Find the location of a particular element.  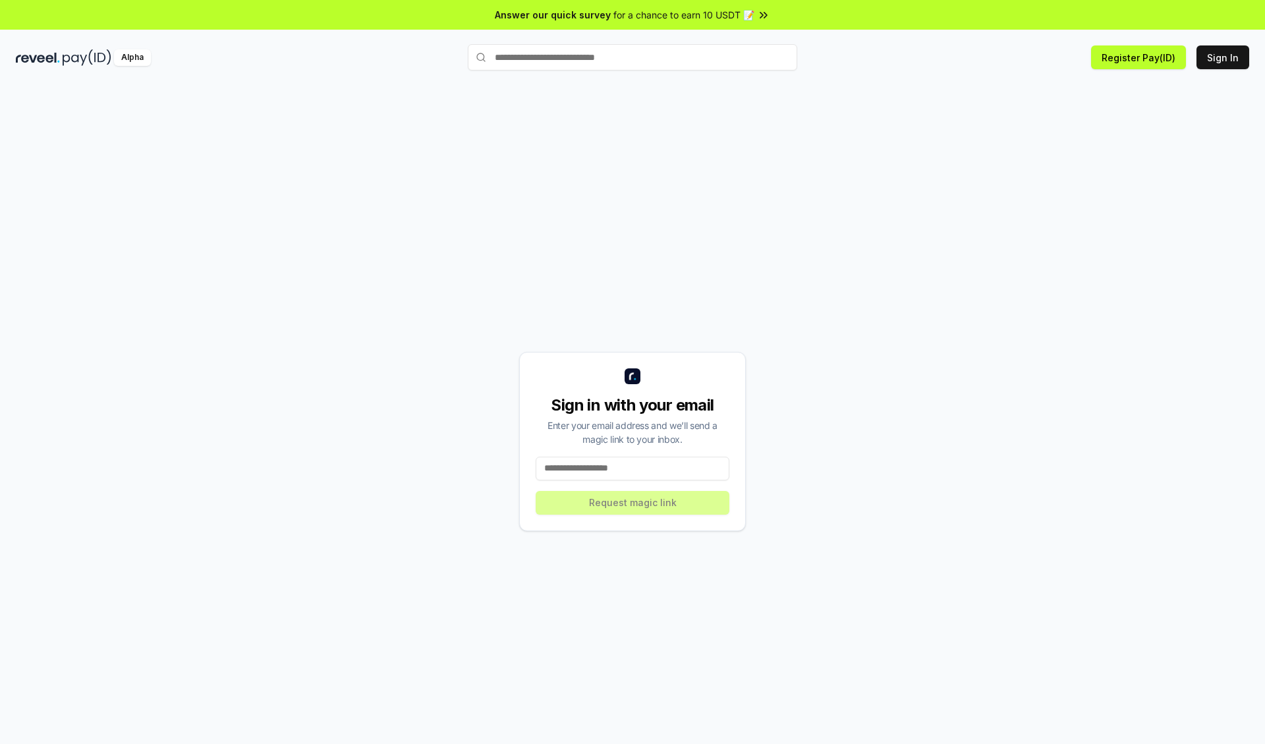

div: Sign in with your email is located at coordinates (632, 405).